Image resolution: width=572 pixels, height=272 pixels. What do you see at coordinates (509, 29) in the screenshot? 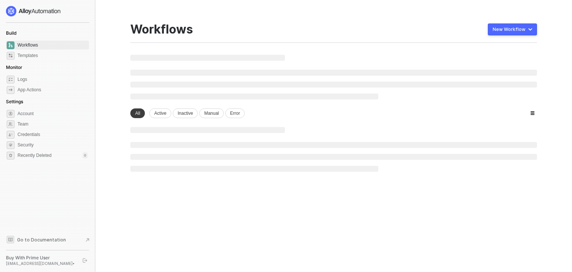
I see `div: New Workflow` at bounding box center [509, 29].